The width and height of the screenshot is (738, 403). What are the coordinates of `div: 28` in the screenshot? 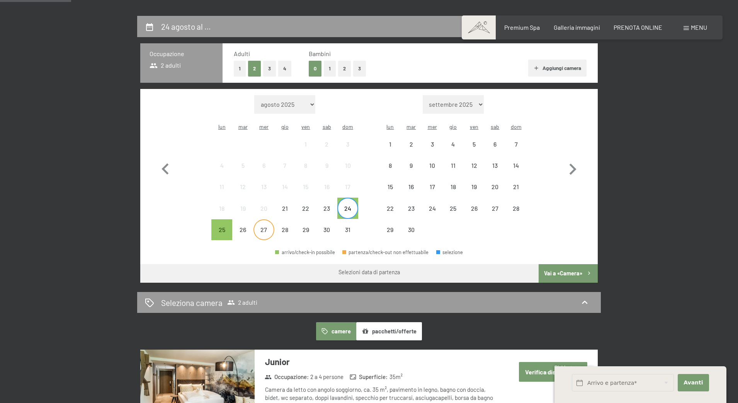 It's located at (285, 236).